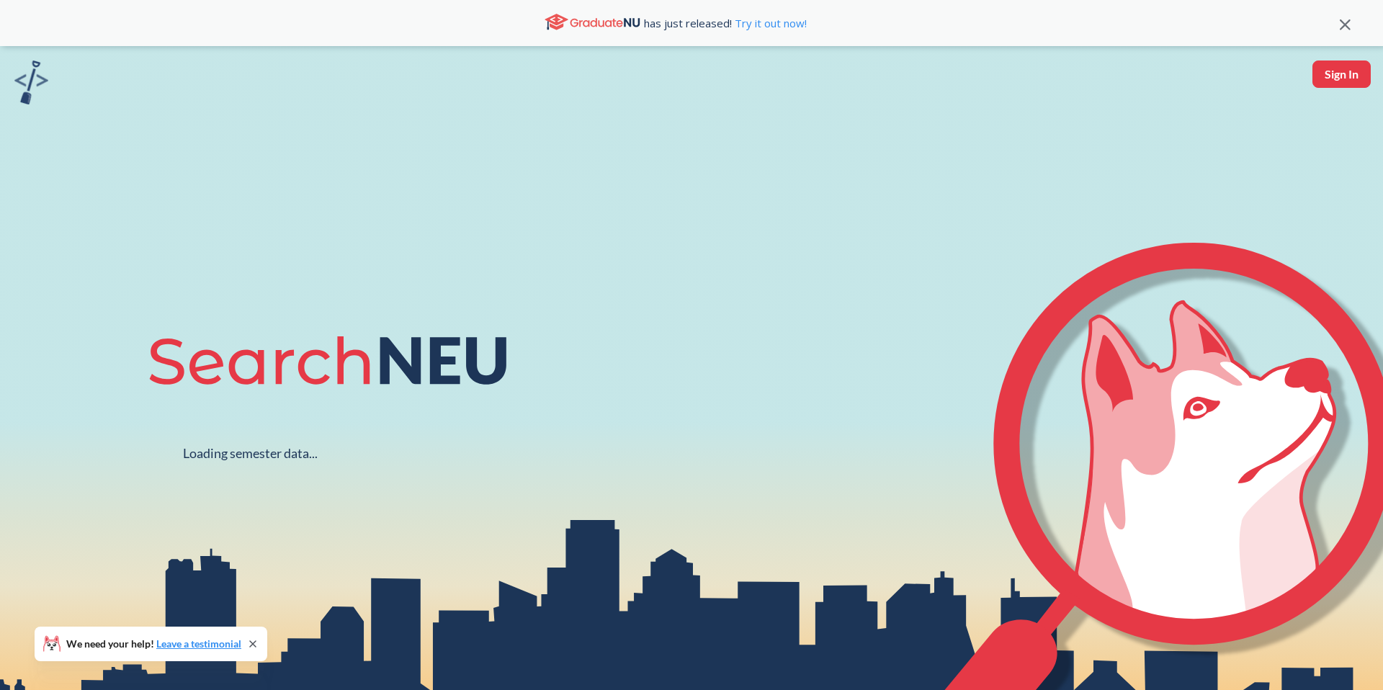 The width and height of the screenshot is (1383, 690). I want to click on div: Loading semester data..., so click(250, 453).